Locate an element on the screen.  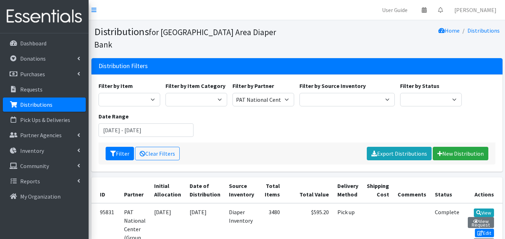
a: Reports is located at coordinates (44, 181).